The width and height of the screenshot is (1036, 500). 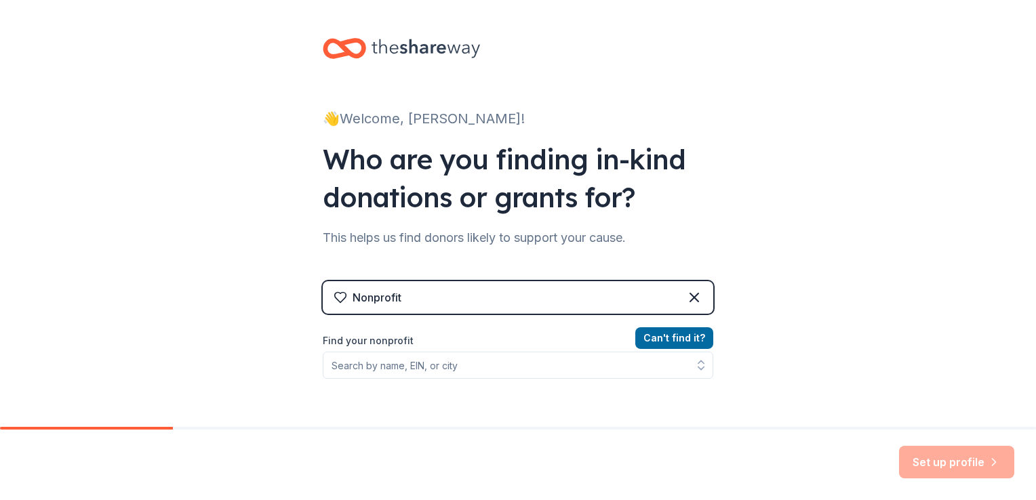 What do you see at coordinates (518, 365) in the screenshot?
I see `input: Search by name, EIN, or city` at bounding box center [518, 365].